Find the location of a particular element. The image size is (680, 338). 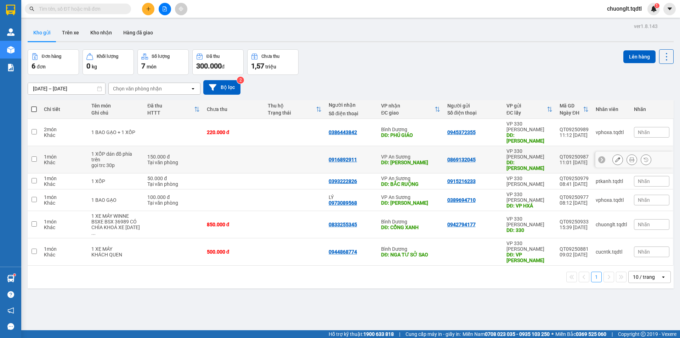

button: 1 is located at coordinates (597, 277).